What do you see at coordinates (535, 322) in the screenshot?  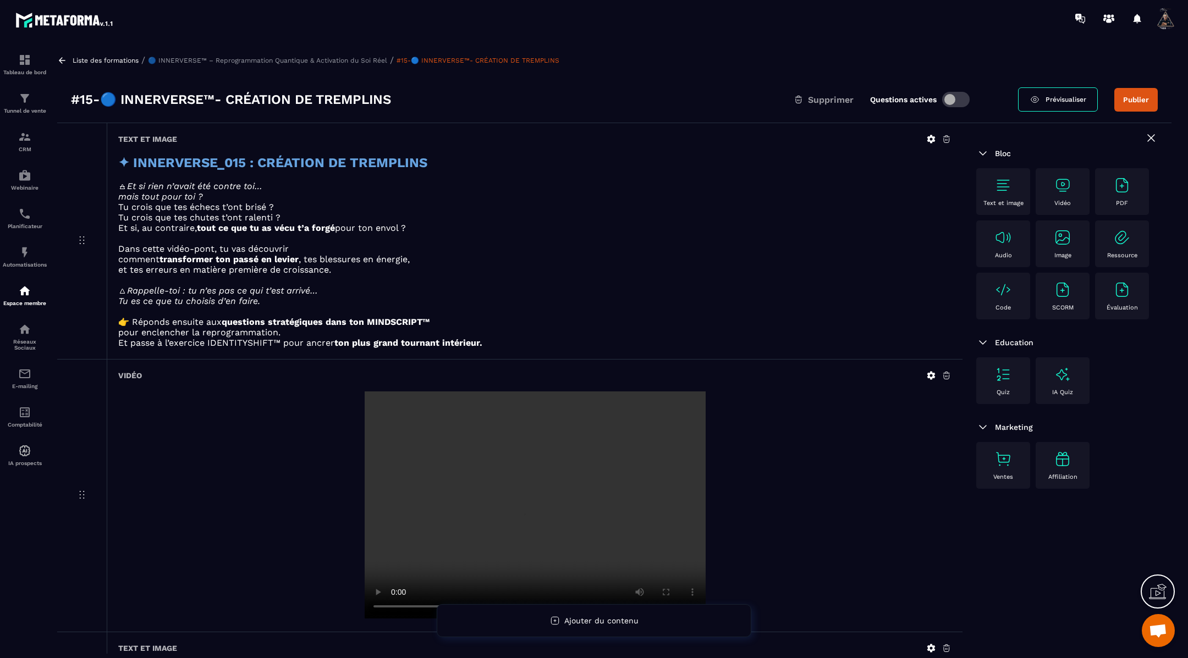 I see `p: 👉 Réponds ensuite aux` at bounding box center [535, 322].